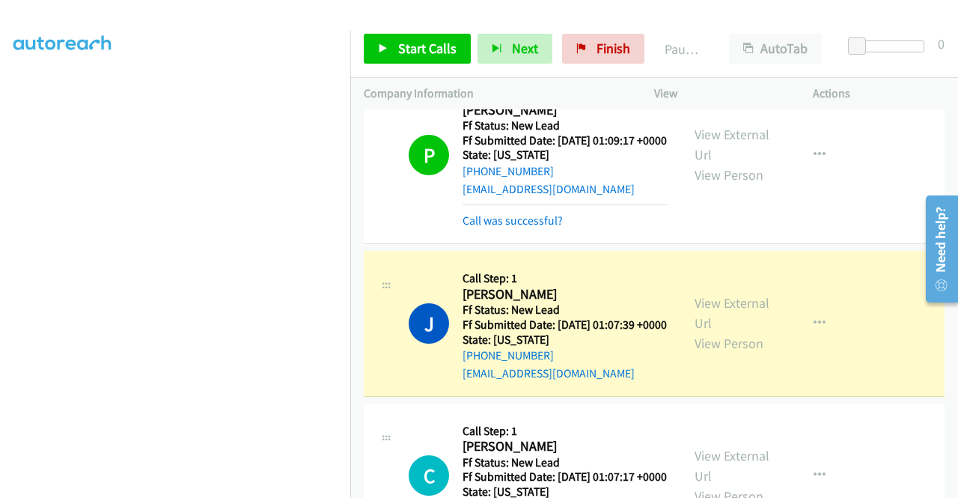 The height and width of the screenshot is (498, 958). I want to click on h1: C, so click(429, 475).